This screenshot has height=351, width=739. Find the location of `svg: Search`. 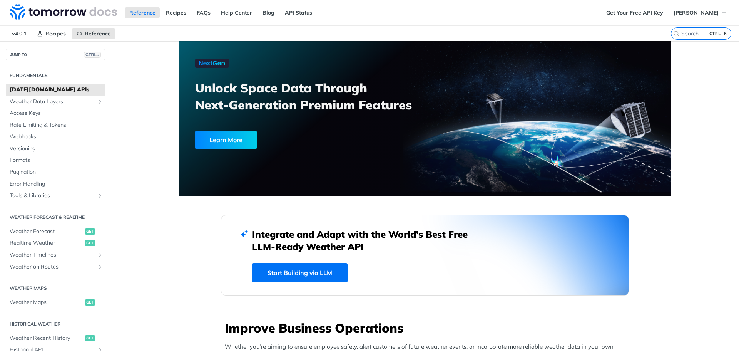

svg: Search is located at coordinates (676, 33).